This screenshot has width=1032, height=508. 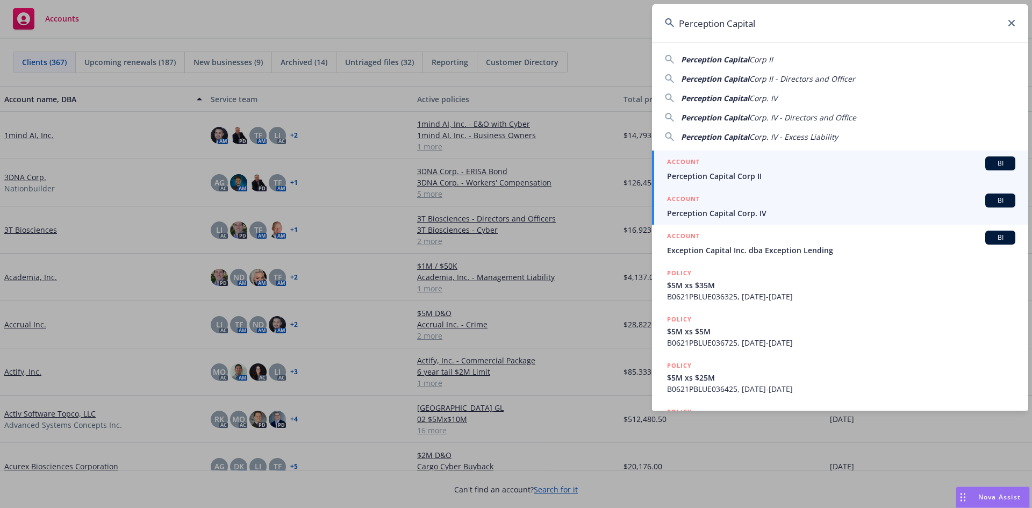 I want to click on span: Corp. IV, so click(x=763, y=98).